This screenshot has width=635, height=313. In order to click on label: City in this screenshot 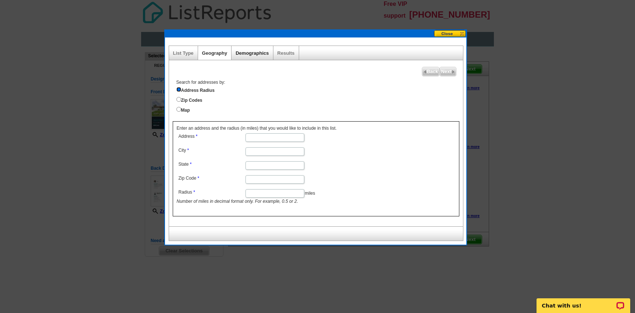, I will do `click(212, 150)`.